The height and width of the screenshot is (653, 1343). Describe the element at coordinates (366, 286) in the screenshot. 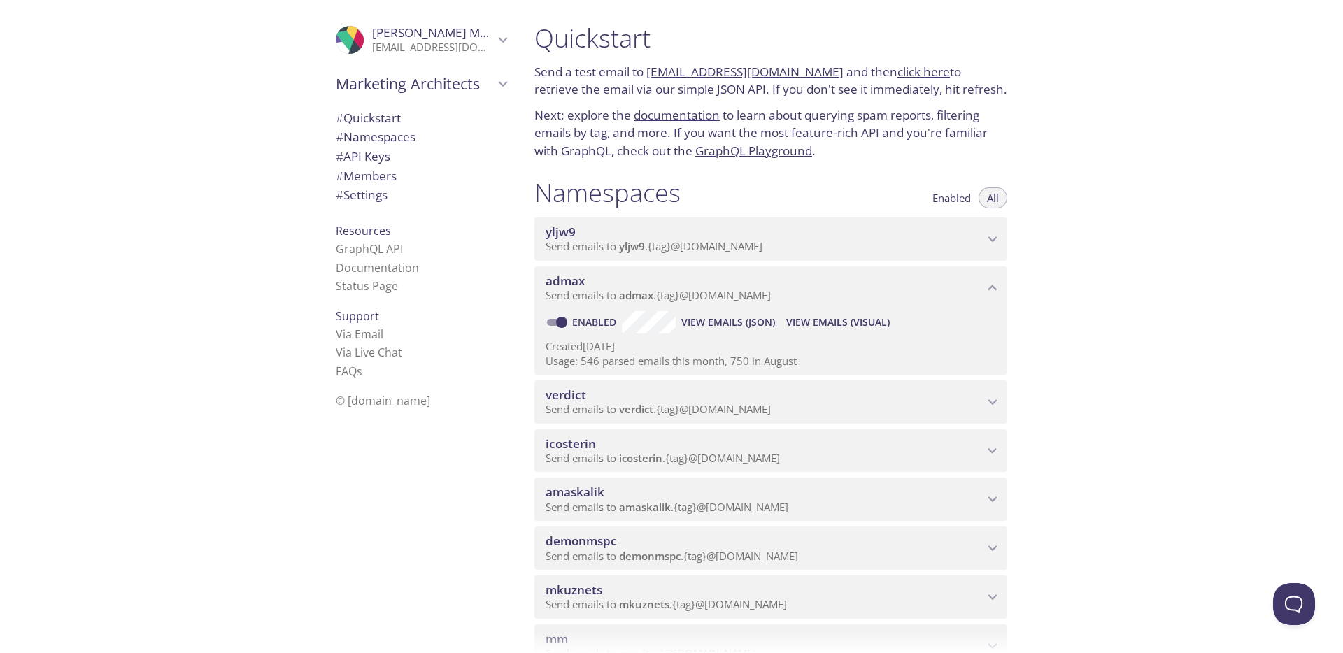

I see `a: Status Page` at that location.